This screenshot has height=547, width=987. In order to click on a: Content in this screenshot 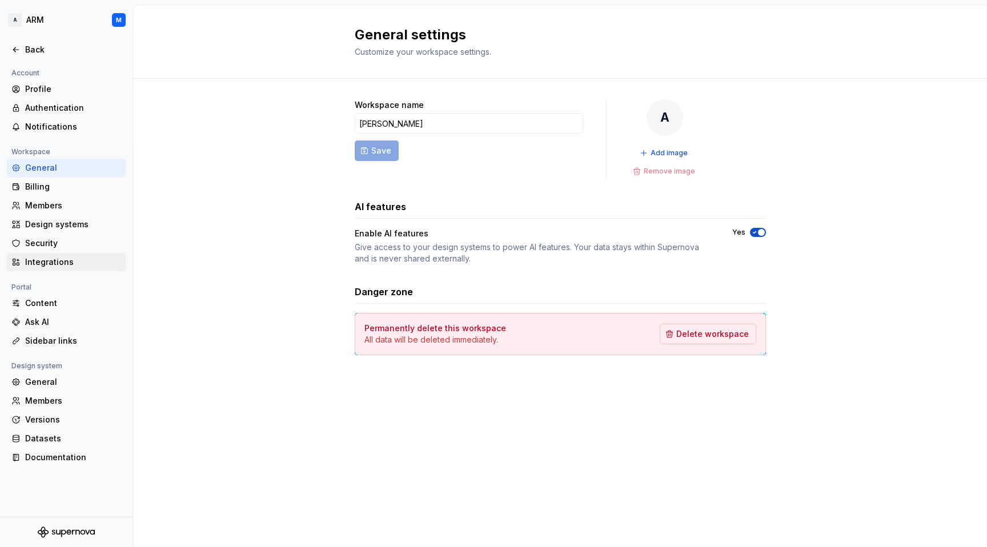, I will do `click(66, 303)`.